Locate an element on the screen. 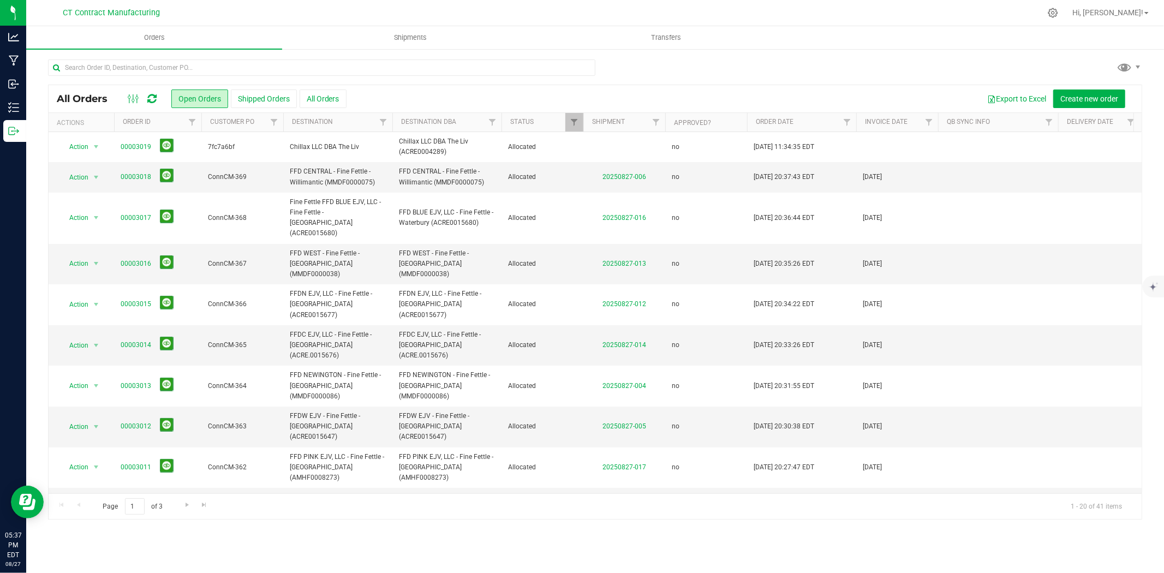 This screenshot has width=1164, height=573. a: 00003017 is located at coordinates (136, 218).